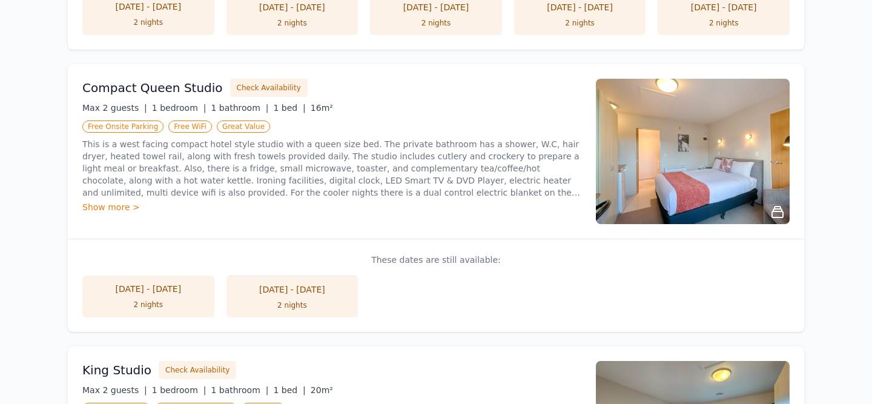  Describe the element at coordinates (243, 126) in the screenshot. I see `span: Great Value` at that location.